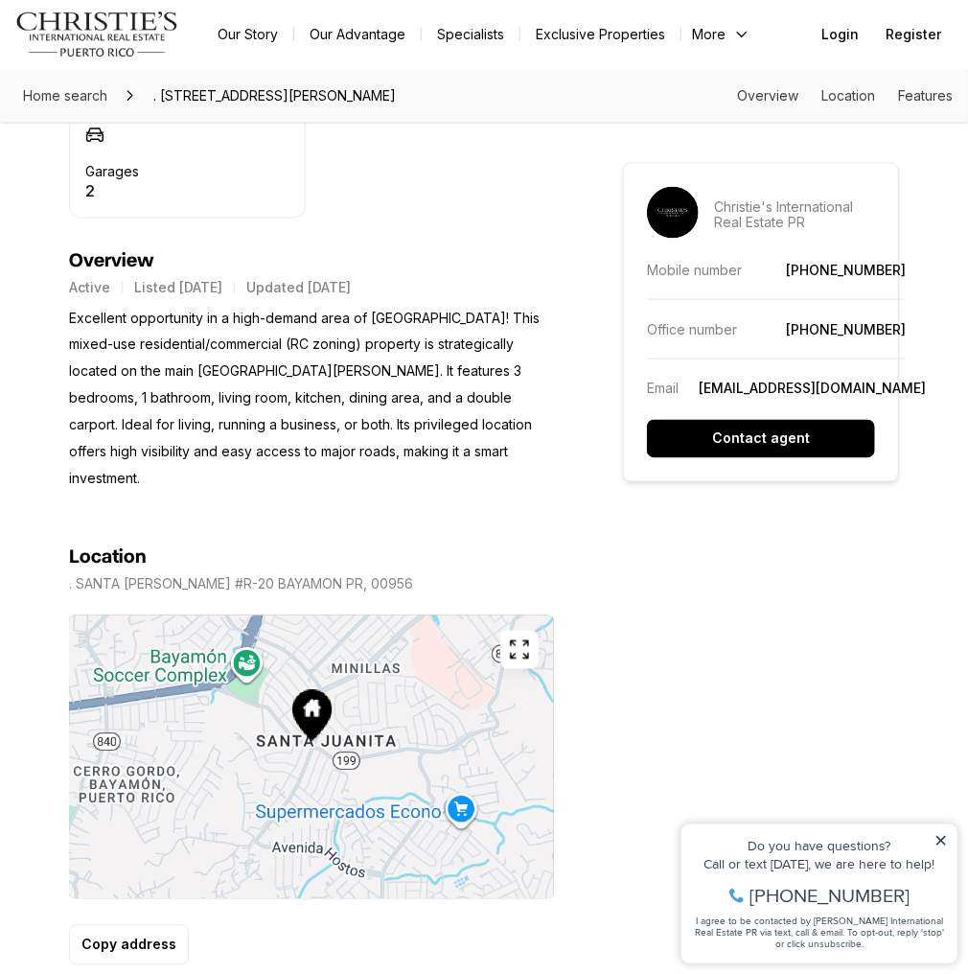  Describe the element at coordinates (312, 757) in the screenshot. I see `button: Map of . SANTA JUNITA #R-20, BAYAMON PR, 00956` at that location.